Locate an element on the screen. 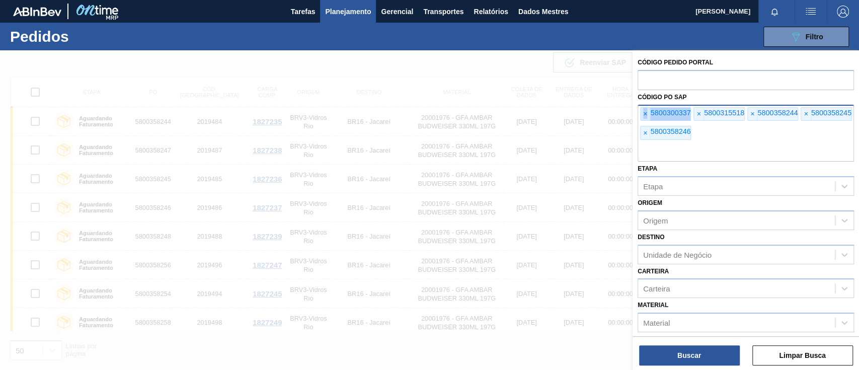 The width and height of the screenshot is (859, 370). font: Transportes is located at coordinates (443, 12).